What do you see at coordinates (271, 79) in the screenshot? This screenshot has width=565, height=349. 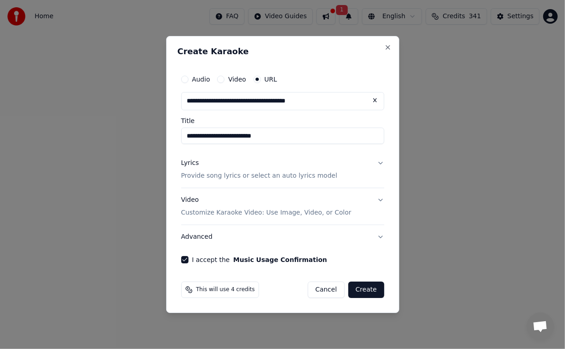 I see `label: URL` at bounding box center [271, 79].